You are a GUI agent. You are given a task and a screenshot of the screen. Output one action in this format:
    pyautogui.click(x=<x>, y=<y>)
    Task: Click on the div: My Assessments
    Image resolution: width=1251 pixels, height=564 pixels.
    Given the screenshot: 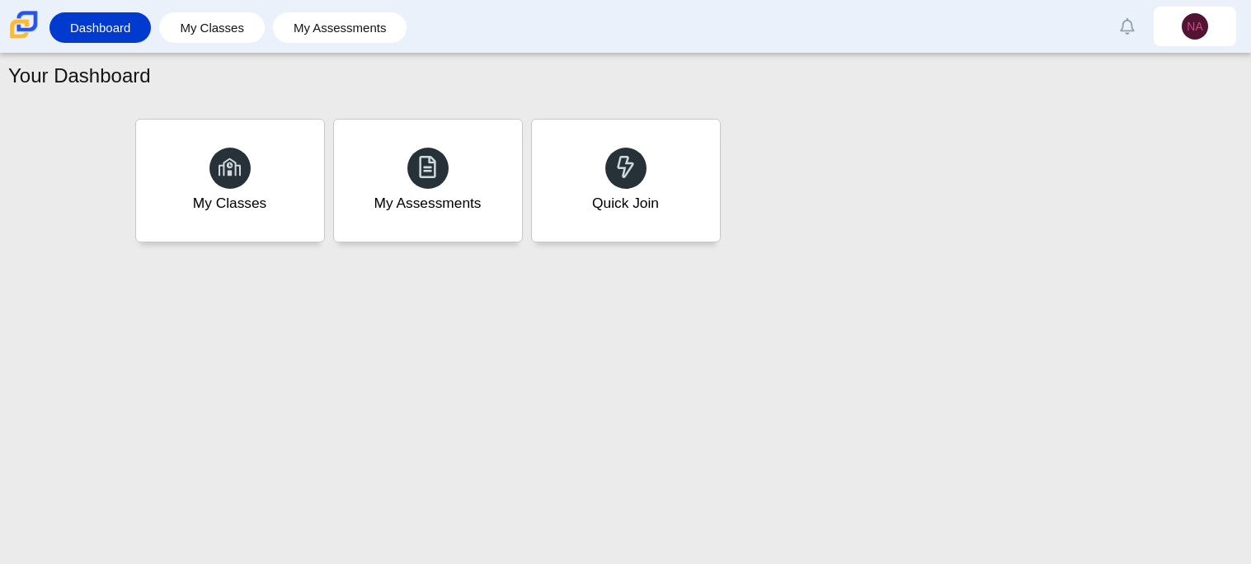 What is the action you would take?
    pyautogui.click(x=428, y=203)
    